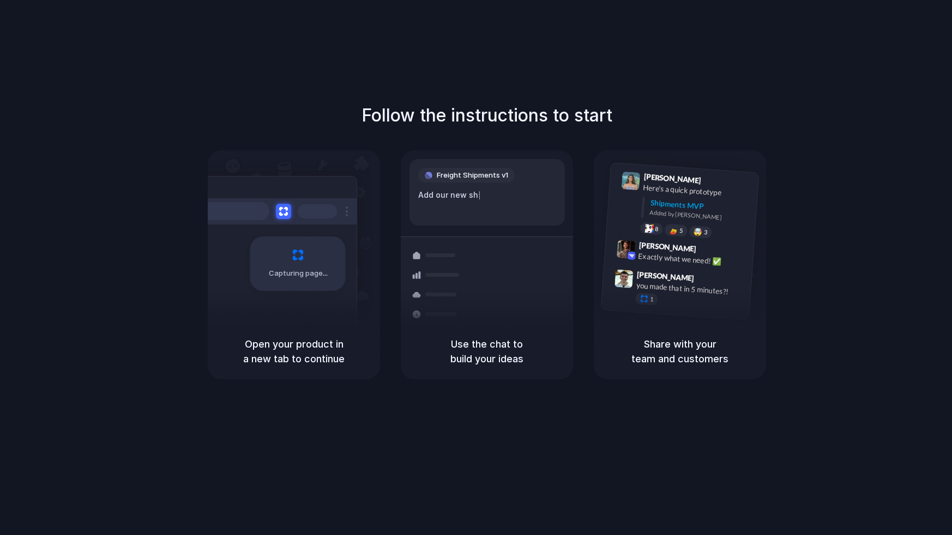 The width and height of the screenshot is (952, 535). Describe the element at coordinates (299, 274) in the screenshot. I see `span: Capturing page` at that location.